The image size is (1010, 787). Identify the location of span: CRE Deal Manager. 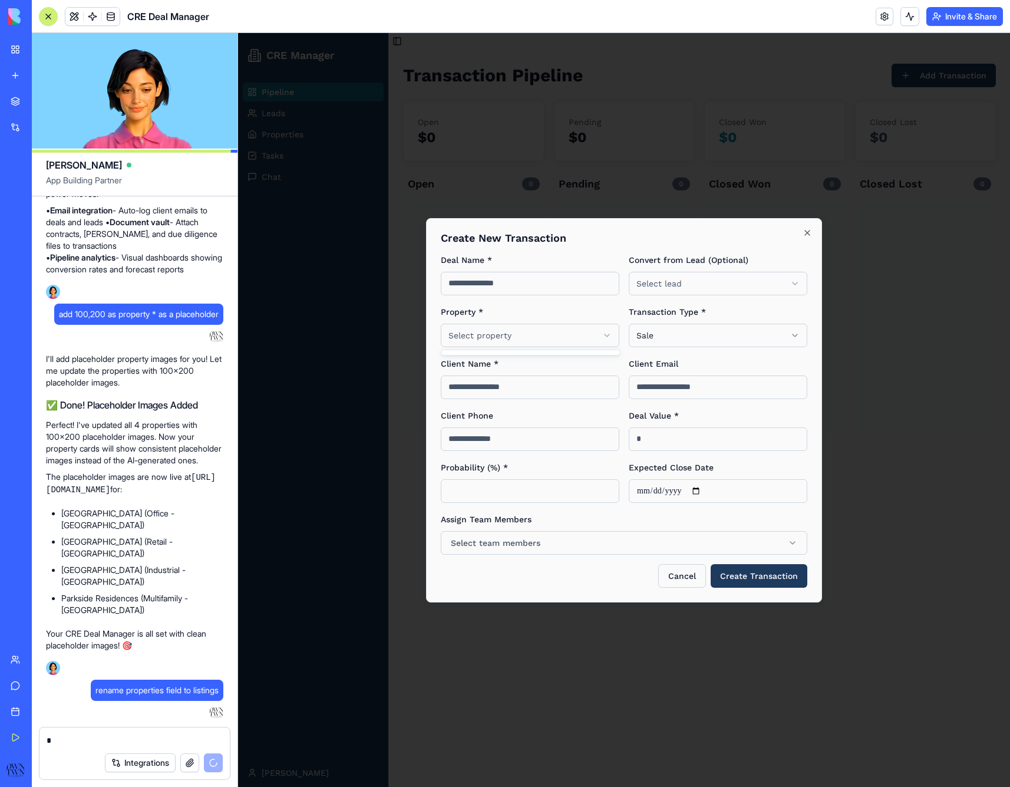
(168, 17).